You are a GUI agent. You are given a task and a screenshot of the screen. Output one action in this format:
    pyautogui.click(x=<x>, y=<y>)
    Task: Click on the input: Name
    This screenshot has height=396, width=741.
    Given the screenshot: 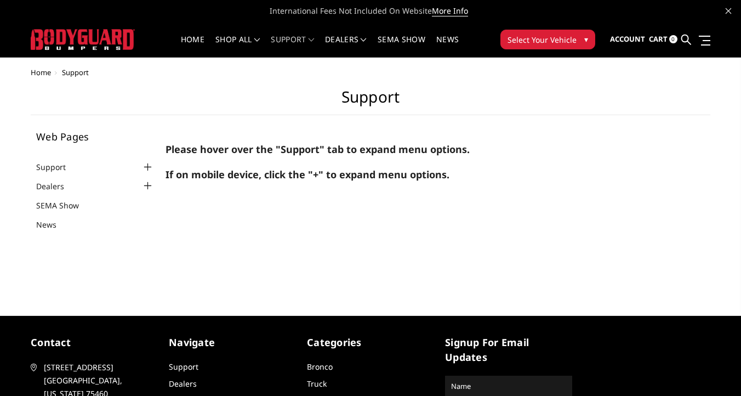 What is the action you would take?
    pyautogui.click(x=509, y=386)
    